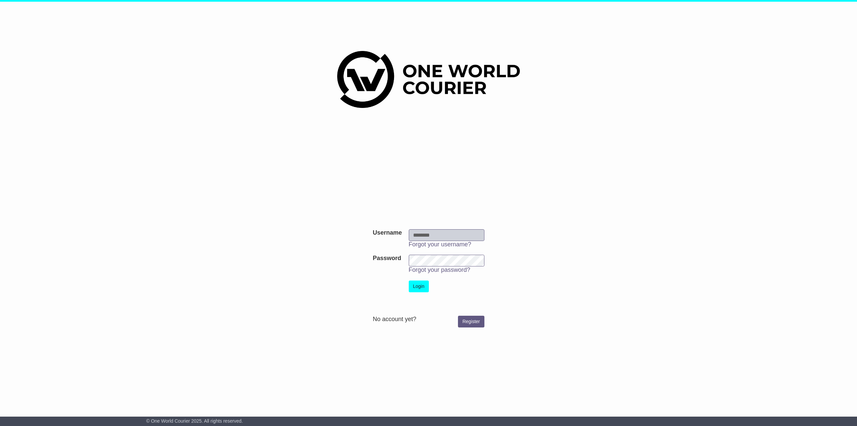 Image resolution: width=857 pixels, height=426 pixels. Describe the element at coordinates (428, 319) in the screenshot. I see `div: No account yet?` at that location.